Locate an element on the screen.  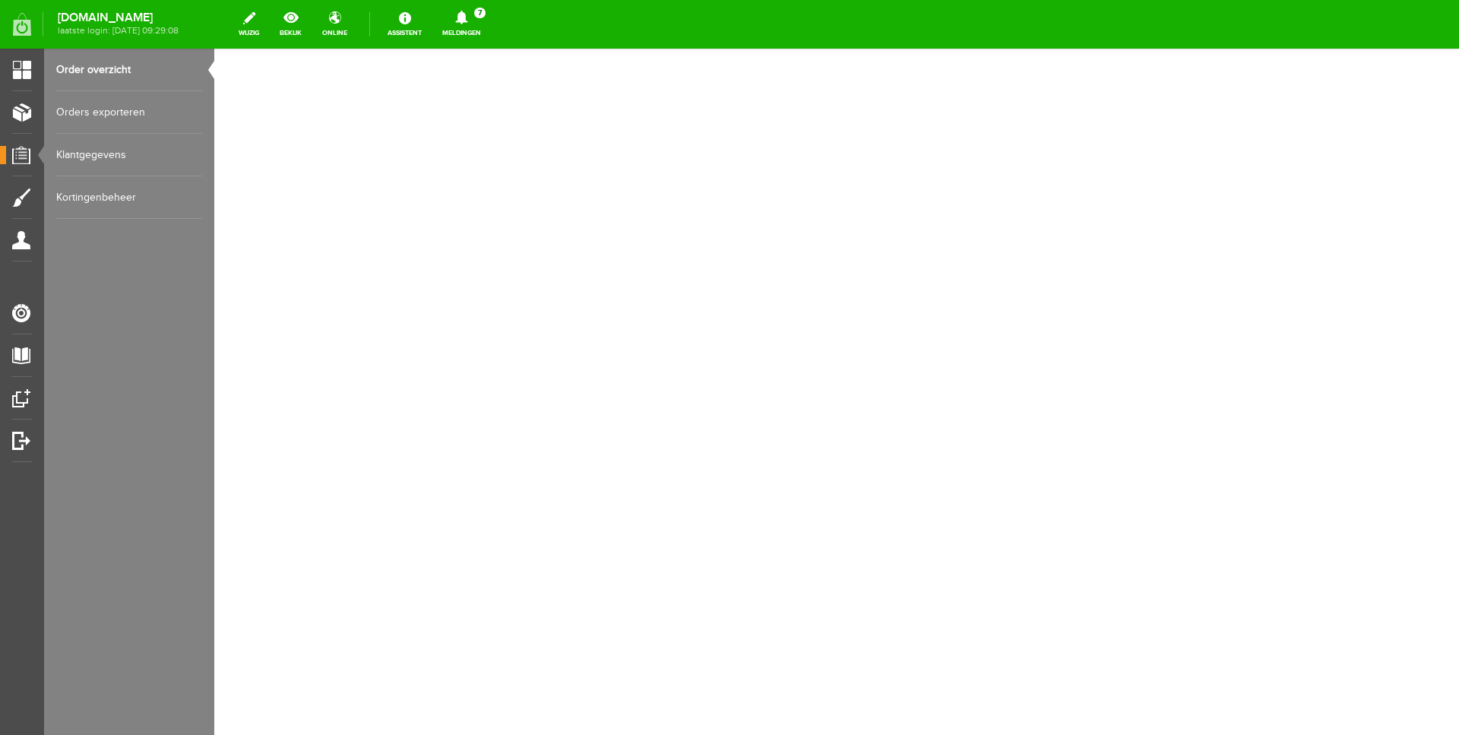
a: online is located at coordinates (334, 24).